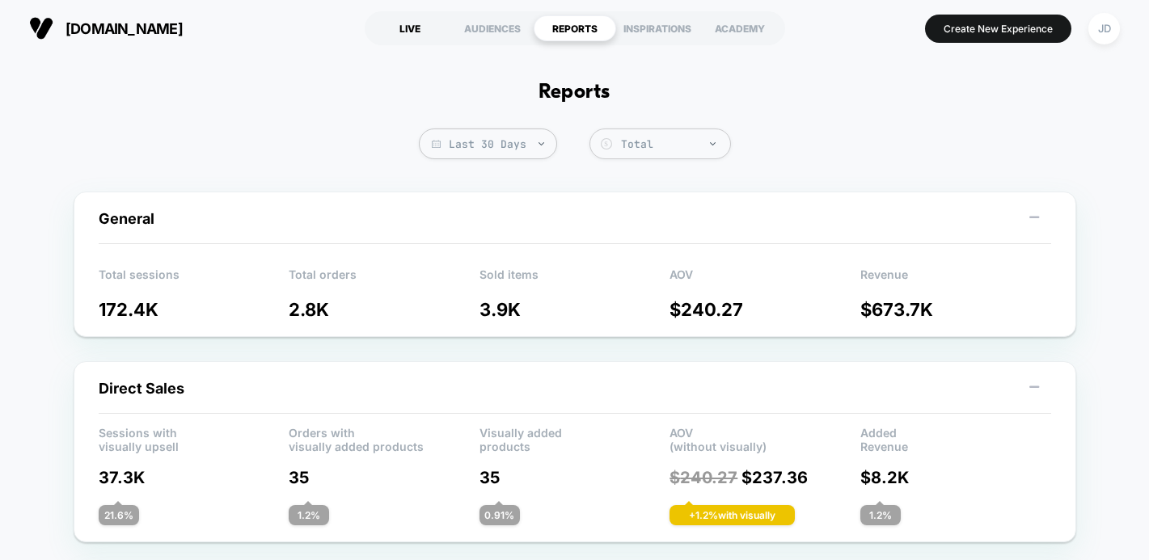 The image size is (1149, 560). I want to click on div: LIVE, so click(410, 28).